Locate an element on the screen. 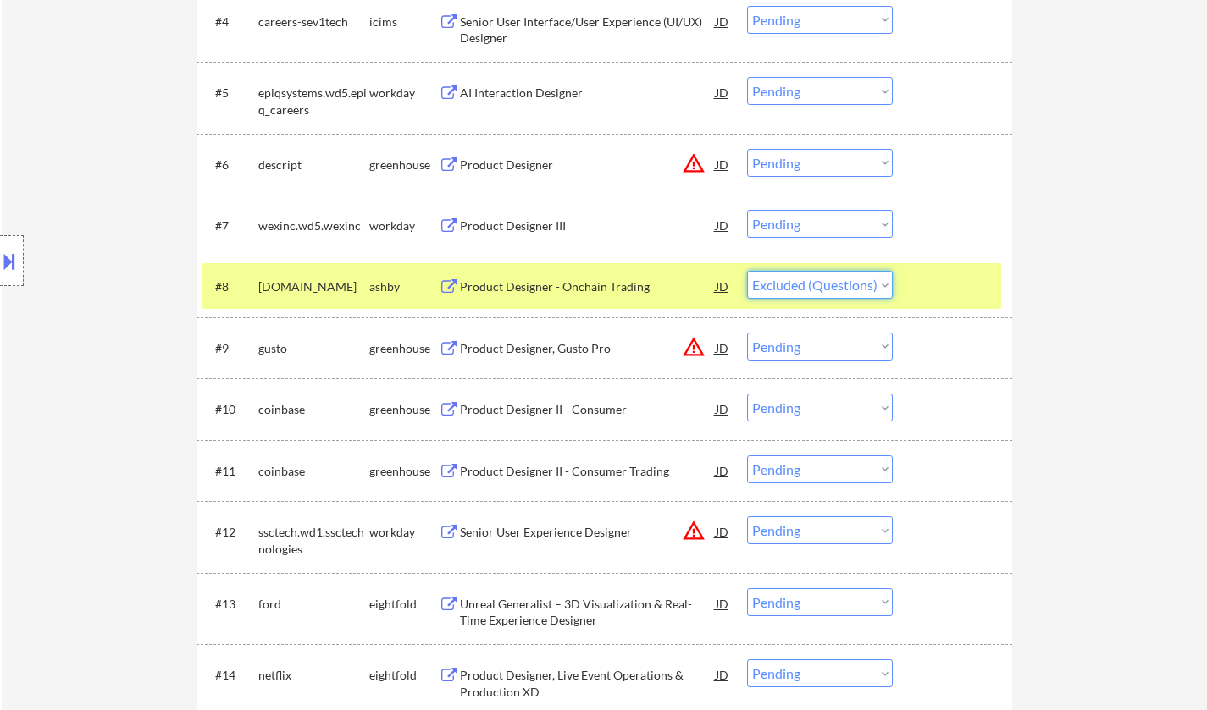 This screenshot has width=1207, height=710. div: descript is located at coordinates (313, 165).